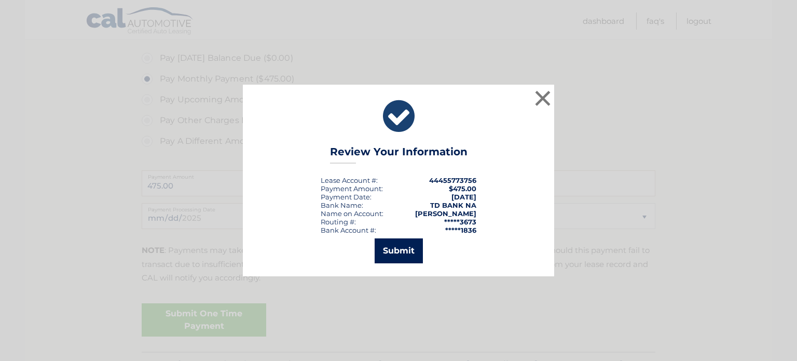  Describe the element at coordinates (342, 205) in the screenshot. I see `div: Bank Name:` at that location.